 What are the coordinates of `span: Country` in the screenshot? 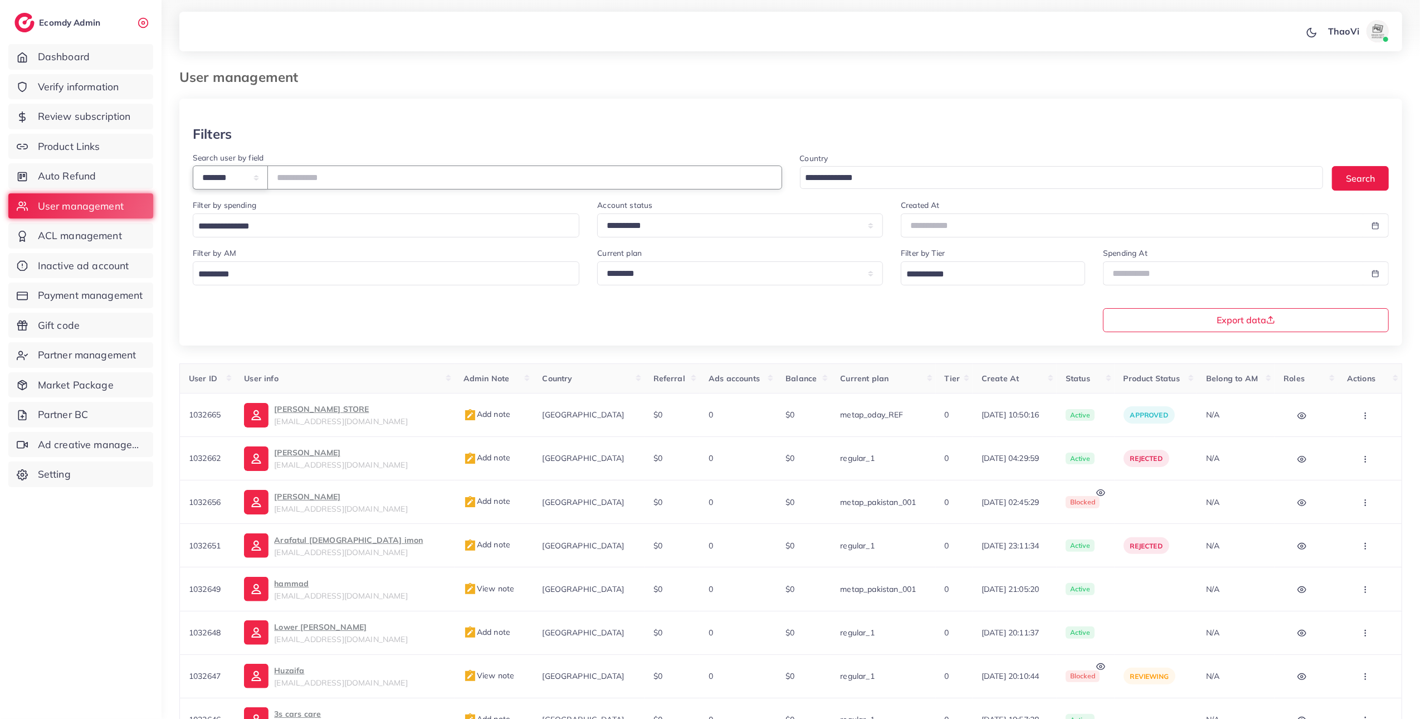 It's located at (557, 378).